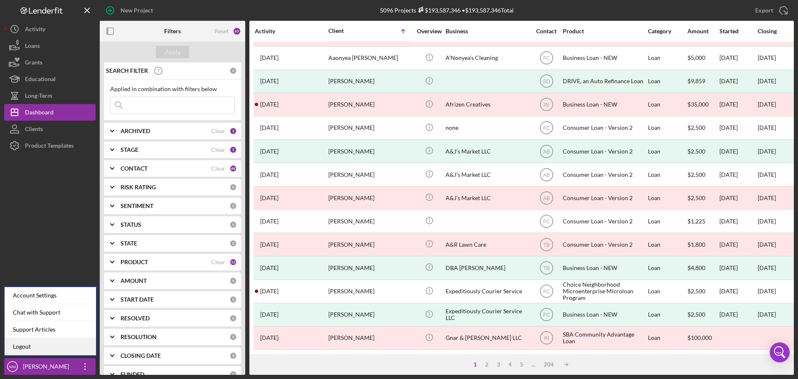 The image size is (798, 379). What do you see at coordinates (269, 268) in the screenshot?
I see `time: 2024-10-17 18:49` at bounding box center [269, 268].